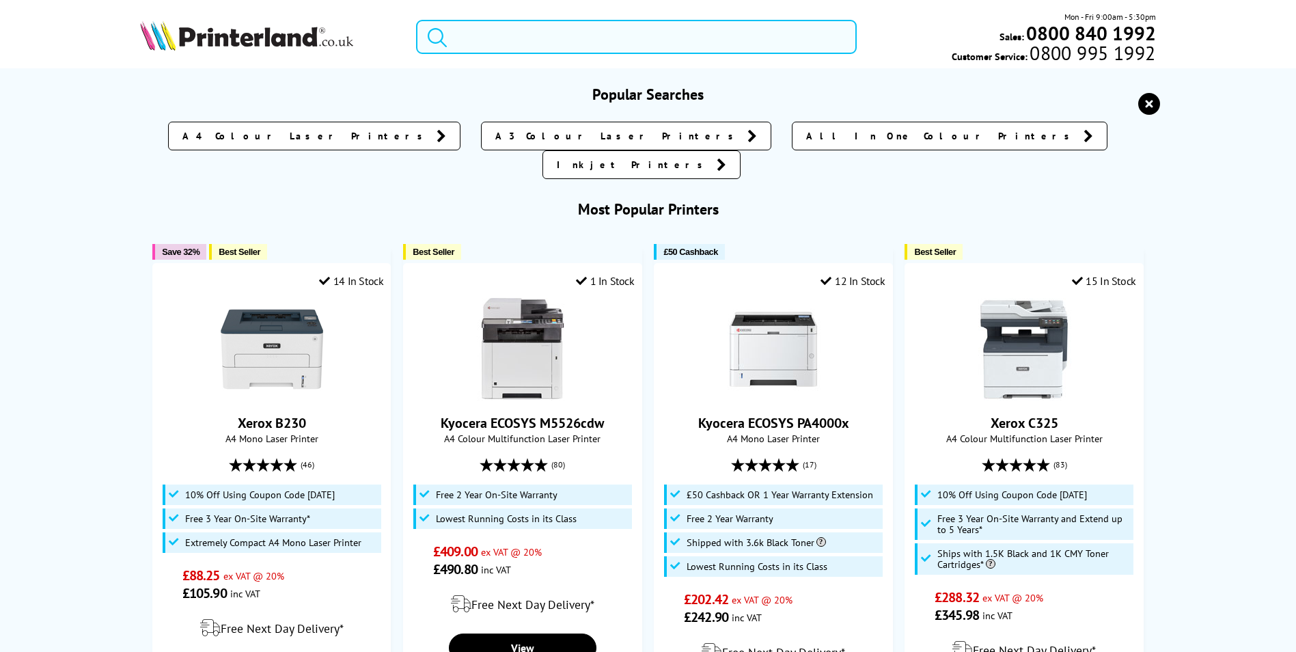 This screenshot has width=1296, height=652. Describe the element at coordinates (1060, 465) in the screenshot. I see `span: (83)` at that location.